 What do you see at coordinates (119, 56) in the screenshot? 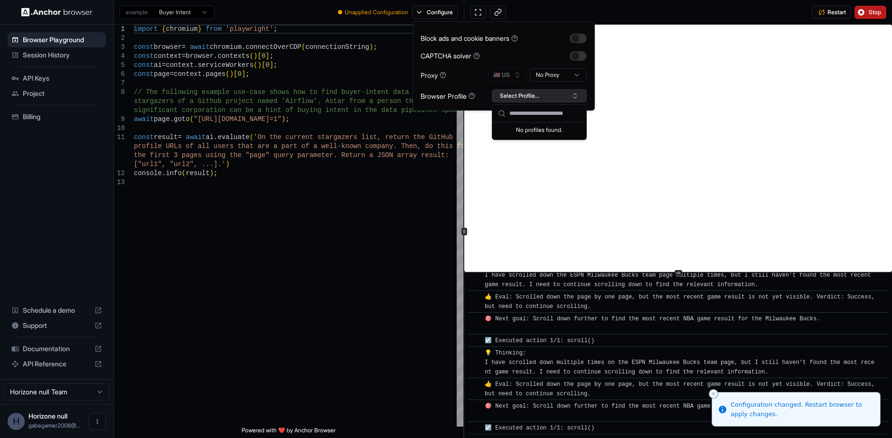
I see `div: 4` at bounding box center [119, 56].